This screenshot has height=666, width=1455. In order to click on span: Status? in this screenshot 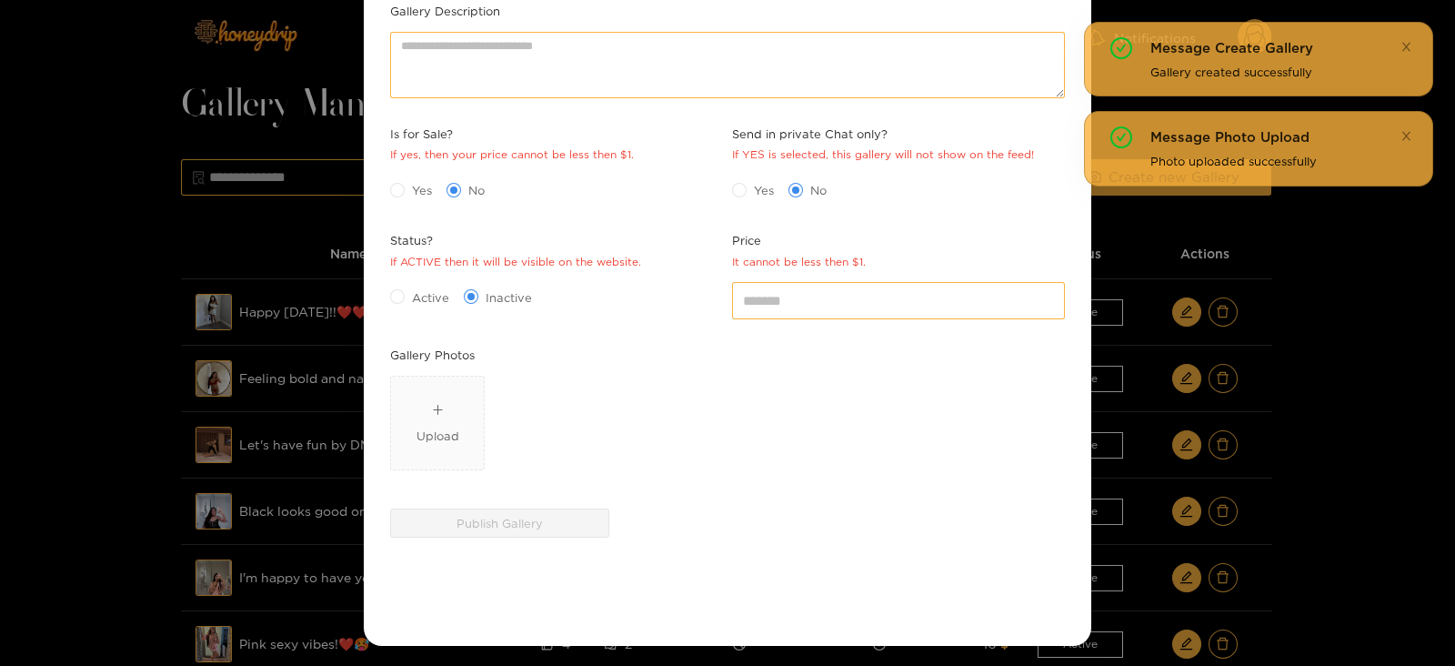, I will do `click(516, 240)`.